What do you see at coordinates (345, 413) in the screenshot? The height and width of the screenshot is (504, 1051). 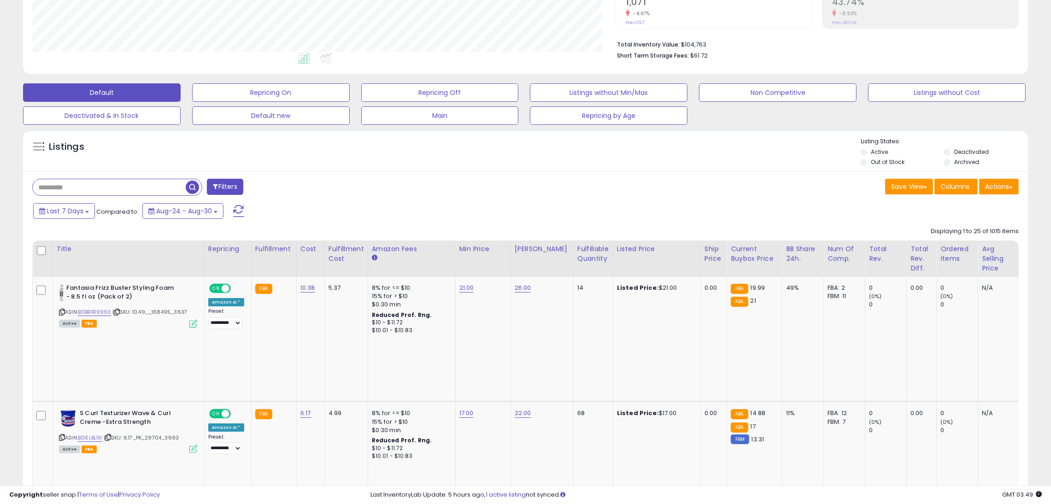 I see `div: 4.99` at bounding box center [345, 413].